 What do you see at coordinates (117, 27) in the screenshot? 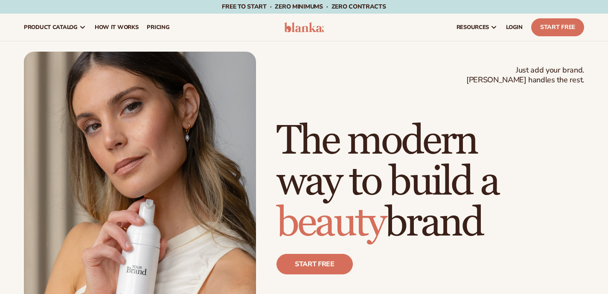
I see `span: How It Works` at bounding box center [117, 27].